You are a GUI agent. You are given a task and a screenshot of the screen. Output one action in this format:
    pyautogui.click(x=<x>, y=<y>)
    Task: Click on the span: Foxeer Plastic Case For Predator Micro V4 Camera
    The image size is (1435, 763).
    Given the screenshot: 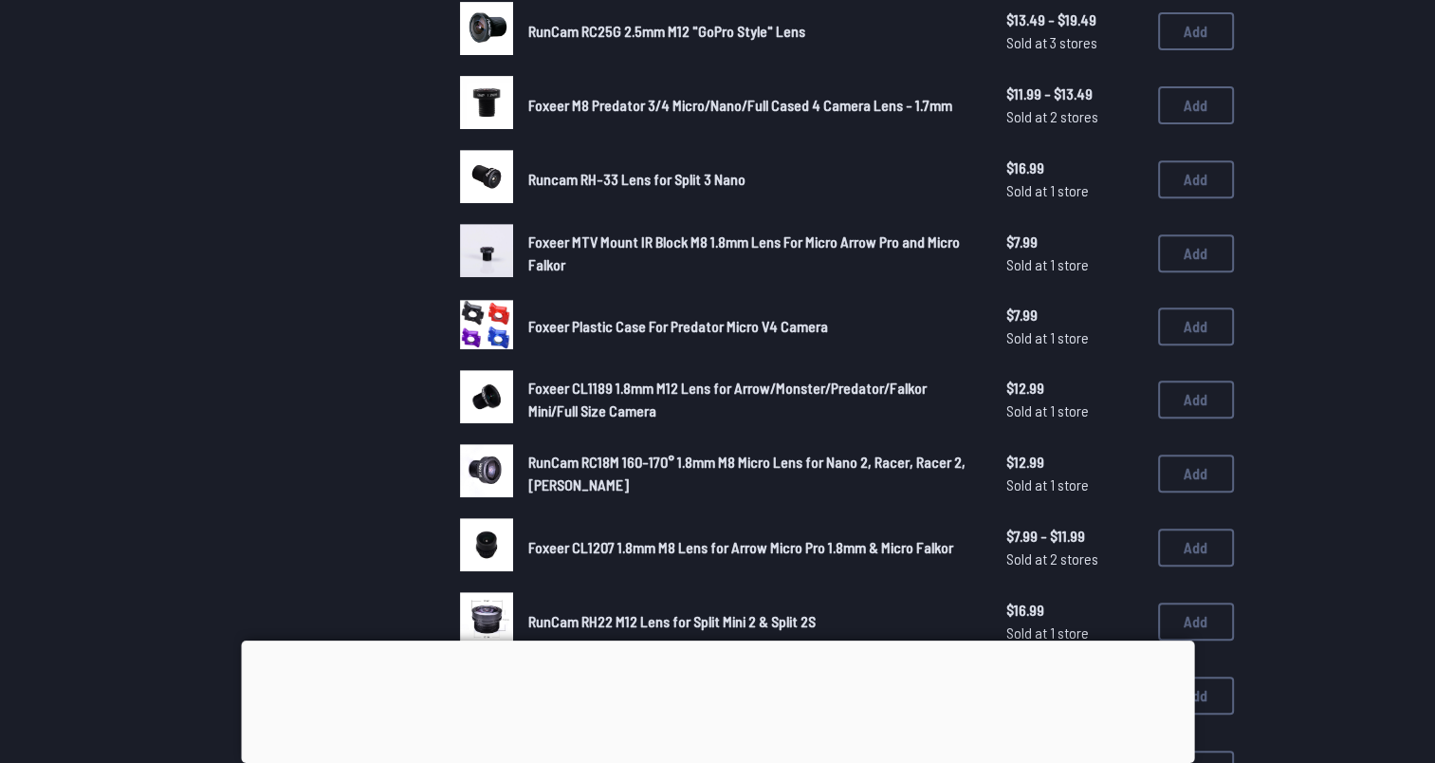 What is the action you would take?
    pyautogui.click(x=678, y=325)
    